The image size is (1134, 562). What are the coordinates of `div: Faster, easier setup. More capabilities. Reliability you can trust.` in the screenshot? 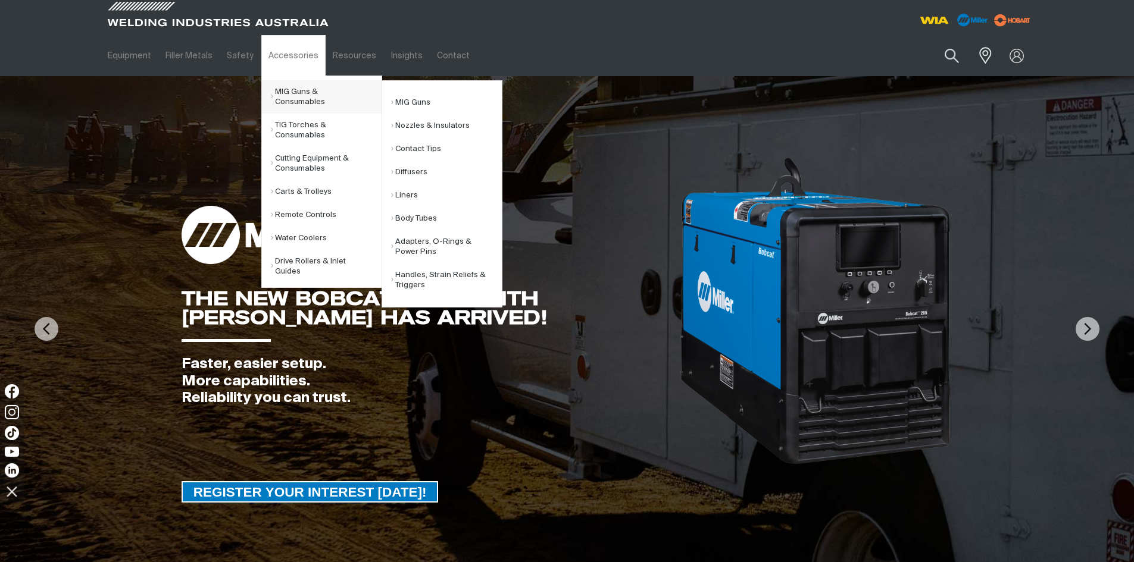 It's located at (430, 381).